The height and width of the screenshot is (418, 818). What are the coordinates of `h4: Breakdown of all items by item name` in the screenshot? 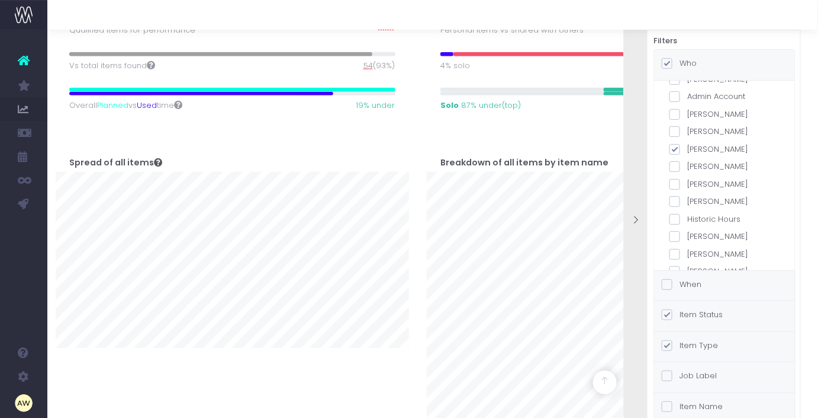 It's located at (525, 162).